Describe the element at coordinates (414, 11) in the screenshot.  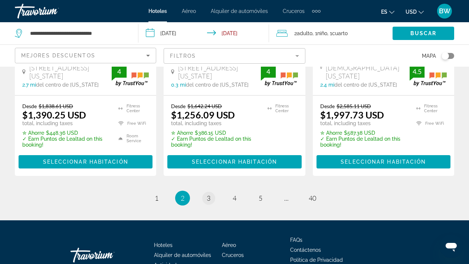
I see `button: Change currency` at that location.